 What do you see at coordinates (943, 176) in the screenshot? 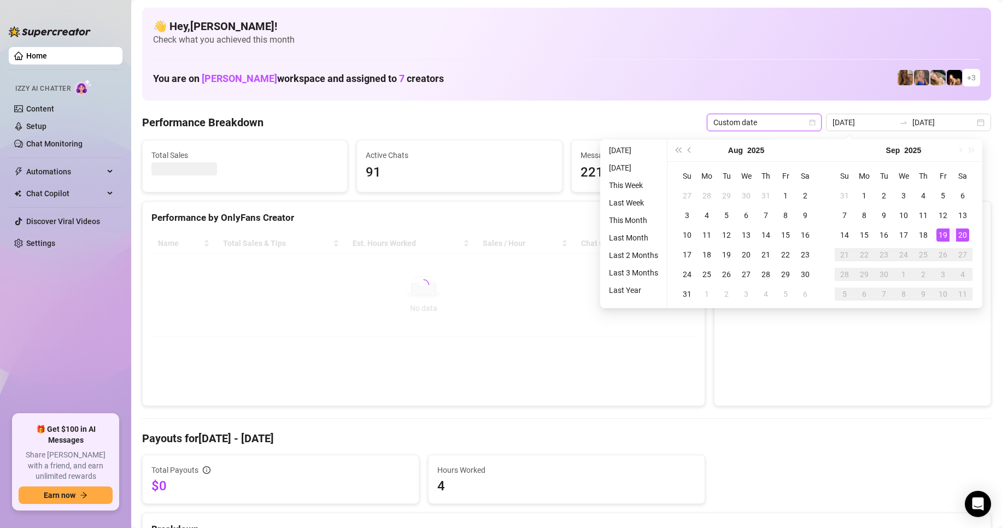
I see `th: Fr` at bounding box center [943, 176].